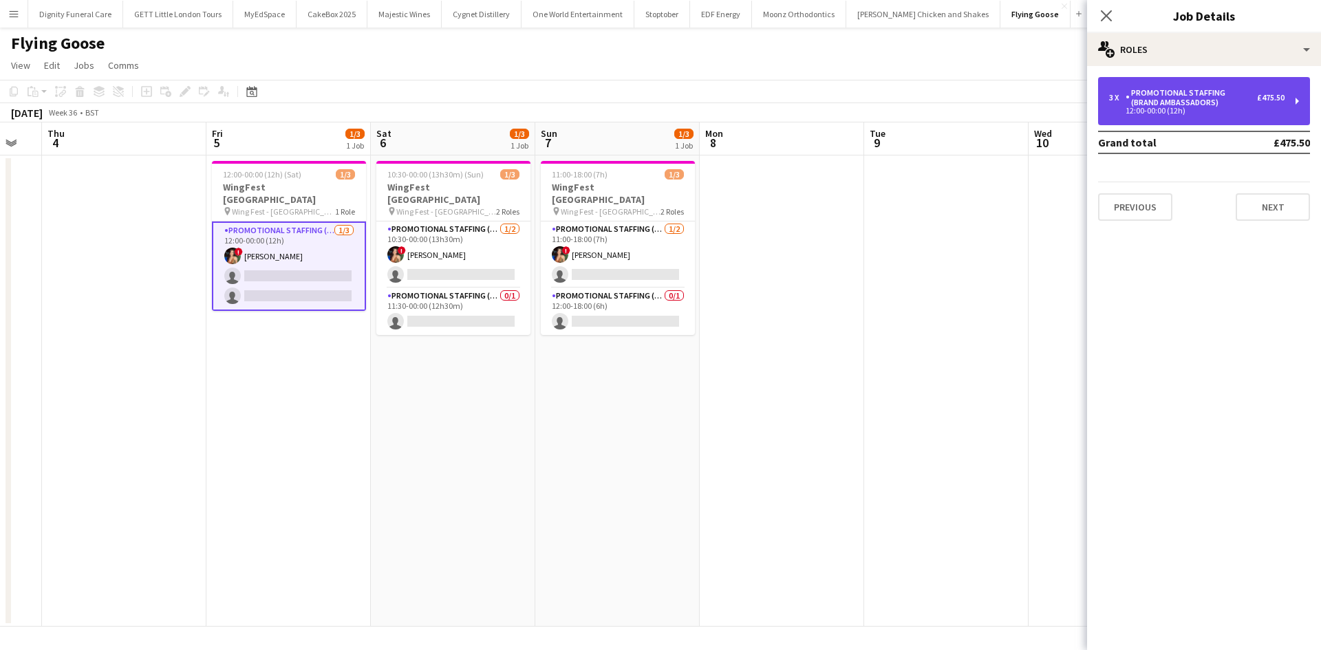 The height and width of the screenshot is (650, 1321). Describe the element at coordinates (384, 134) in the screenshot. I see `span: Sat` at that location.